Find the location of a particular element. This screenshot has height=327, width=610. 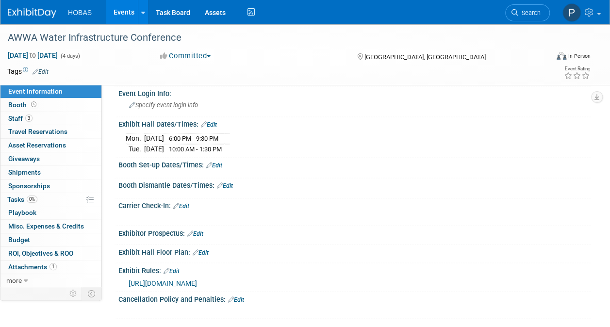

a: more is located at coordinates (51, 280).